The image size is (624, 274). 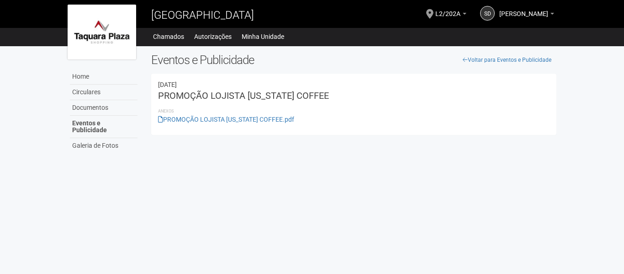 What do you see at coordinates (213, 37) in the screenshot?
I see `a: Autorizações` at bounding box center [213, 37].